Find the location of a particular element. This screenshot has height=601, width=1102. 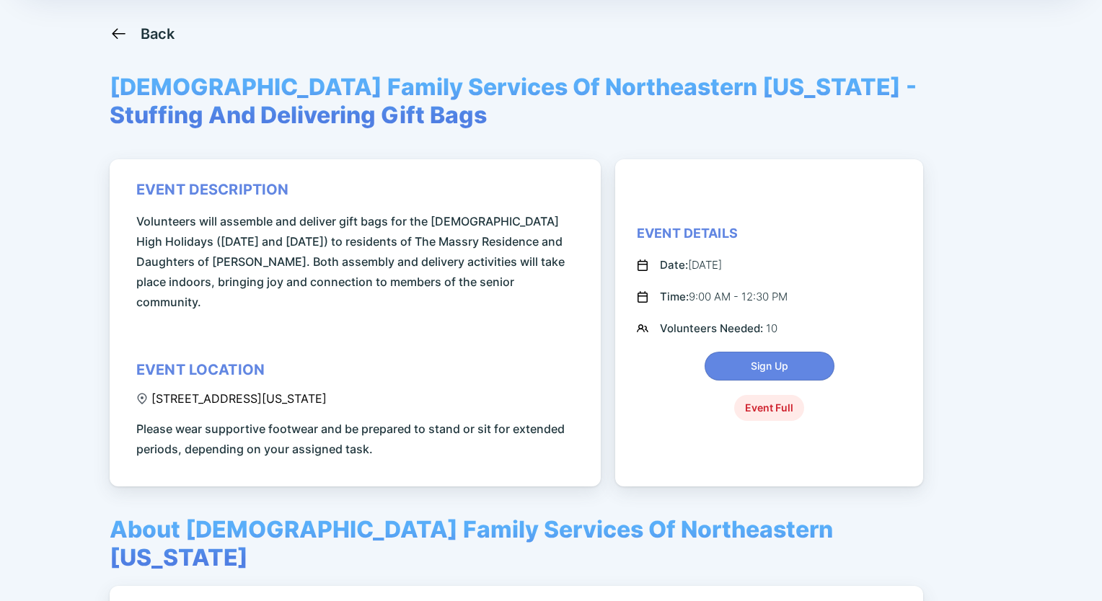

button: Sign Up is located at coordinates (770, 366).